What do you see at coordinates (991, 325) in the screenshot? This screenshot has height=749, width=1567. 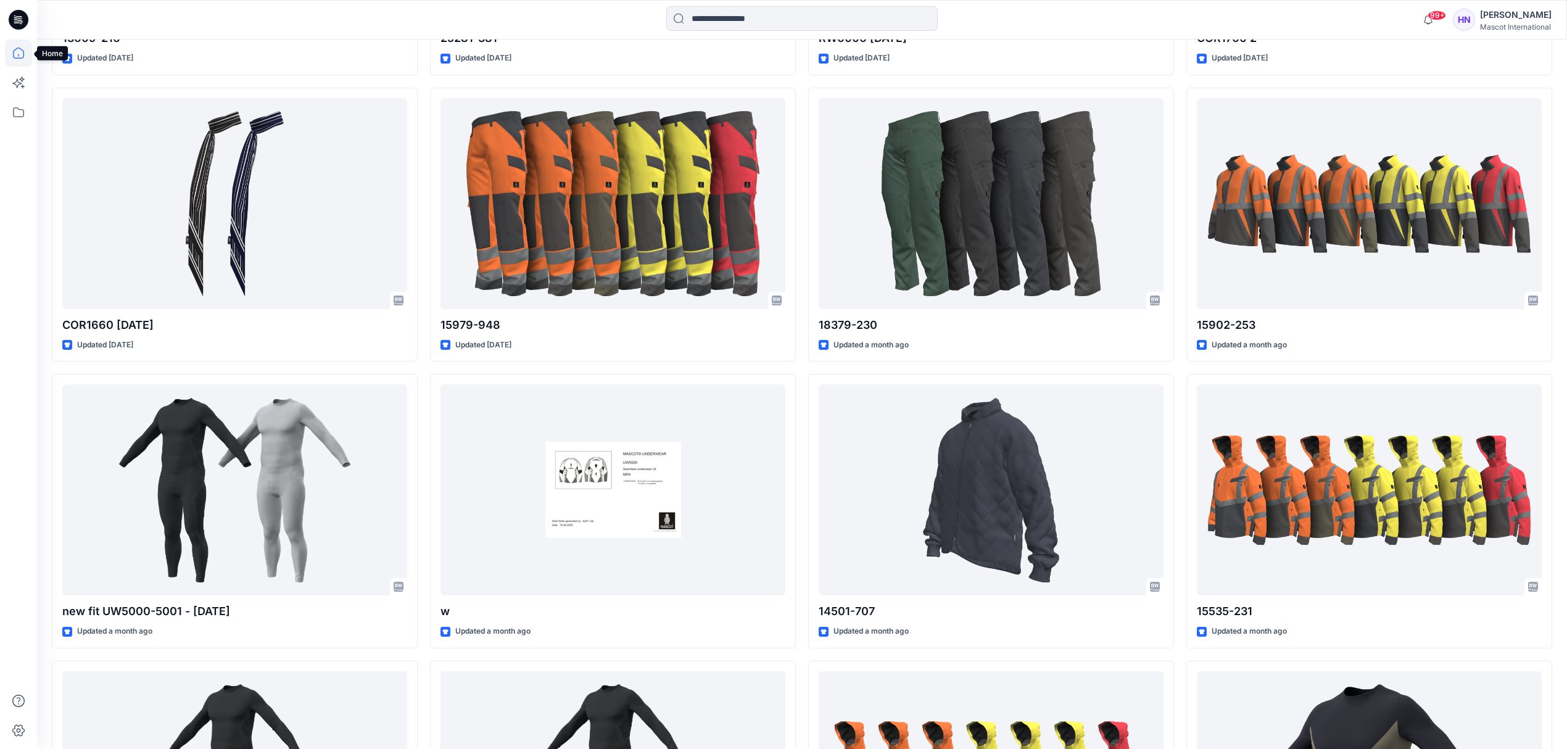 I see `p: 18379-230` at bounding box center [991, 325].